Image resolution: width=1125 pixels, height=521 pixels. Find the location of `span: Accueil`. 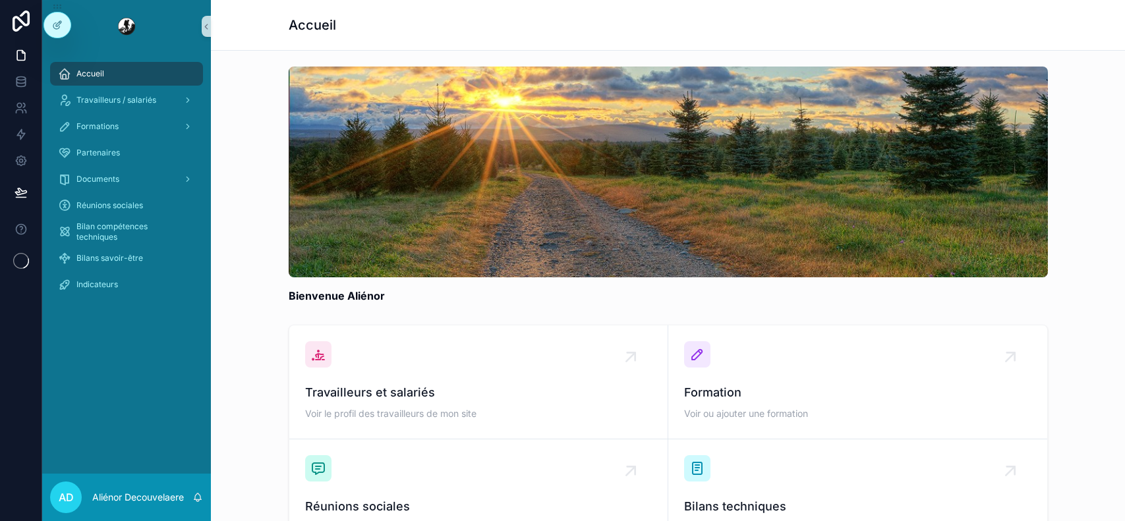

span: Accueil is located at coordinates (90, 74).